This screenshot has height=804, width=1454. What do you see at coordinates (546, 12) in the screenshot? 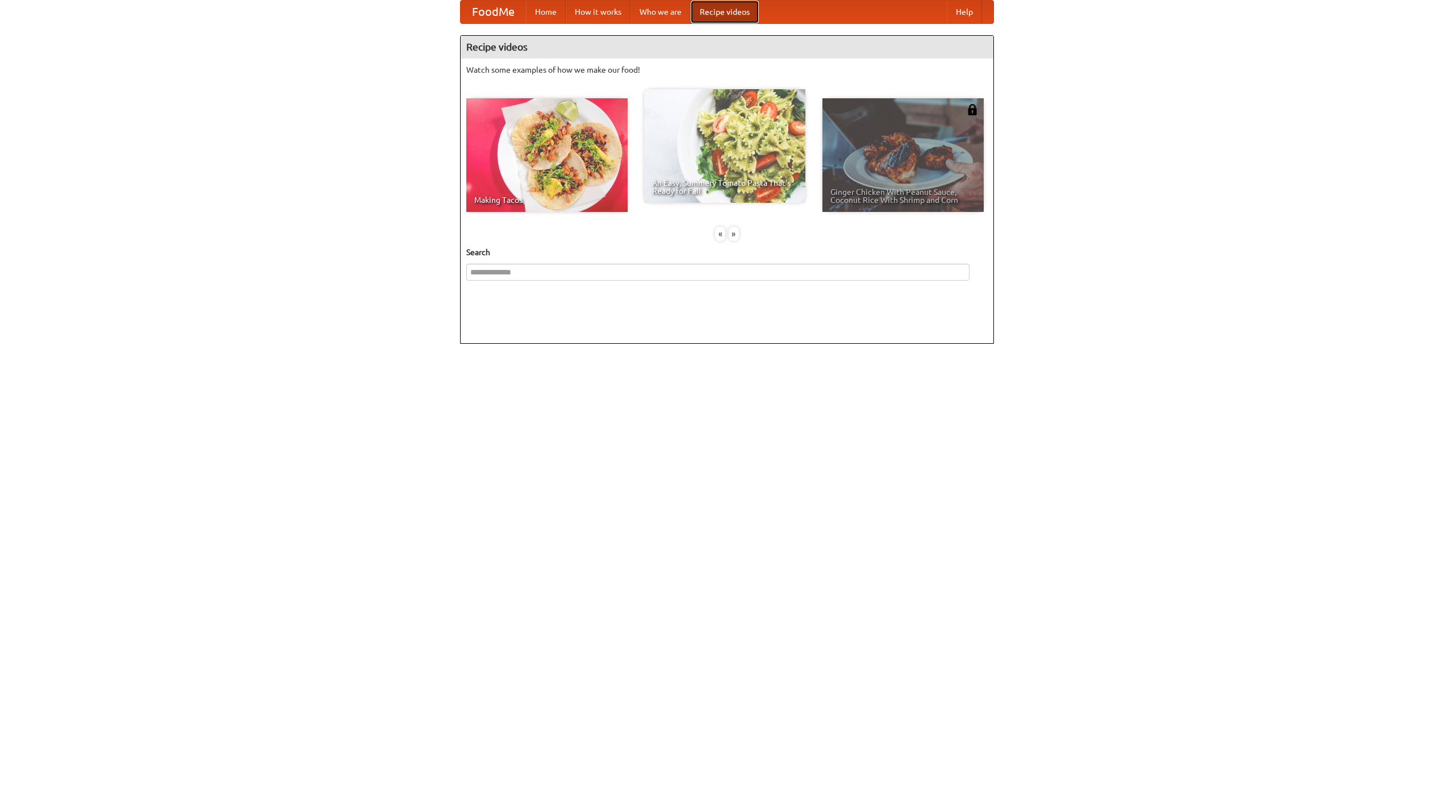
I see `a: Home` at bounding box center [546, 12].